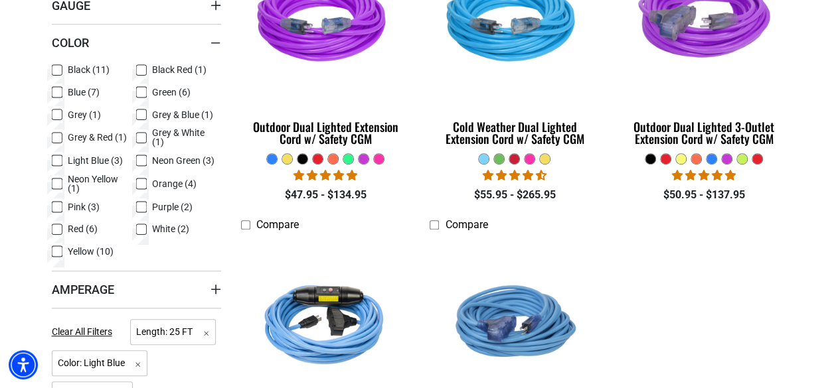  Describe the element at coordinates (325, 175) in the screenshot. I see `span: 4.82 stars` at that location.